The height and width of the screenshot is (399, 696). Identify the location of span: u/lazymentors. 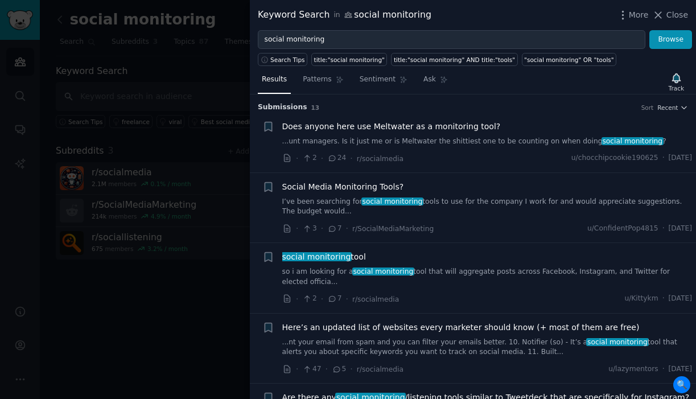
(633, 369).